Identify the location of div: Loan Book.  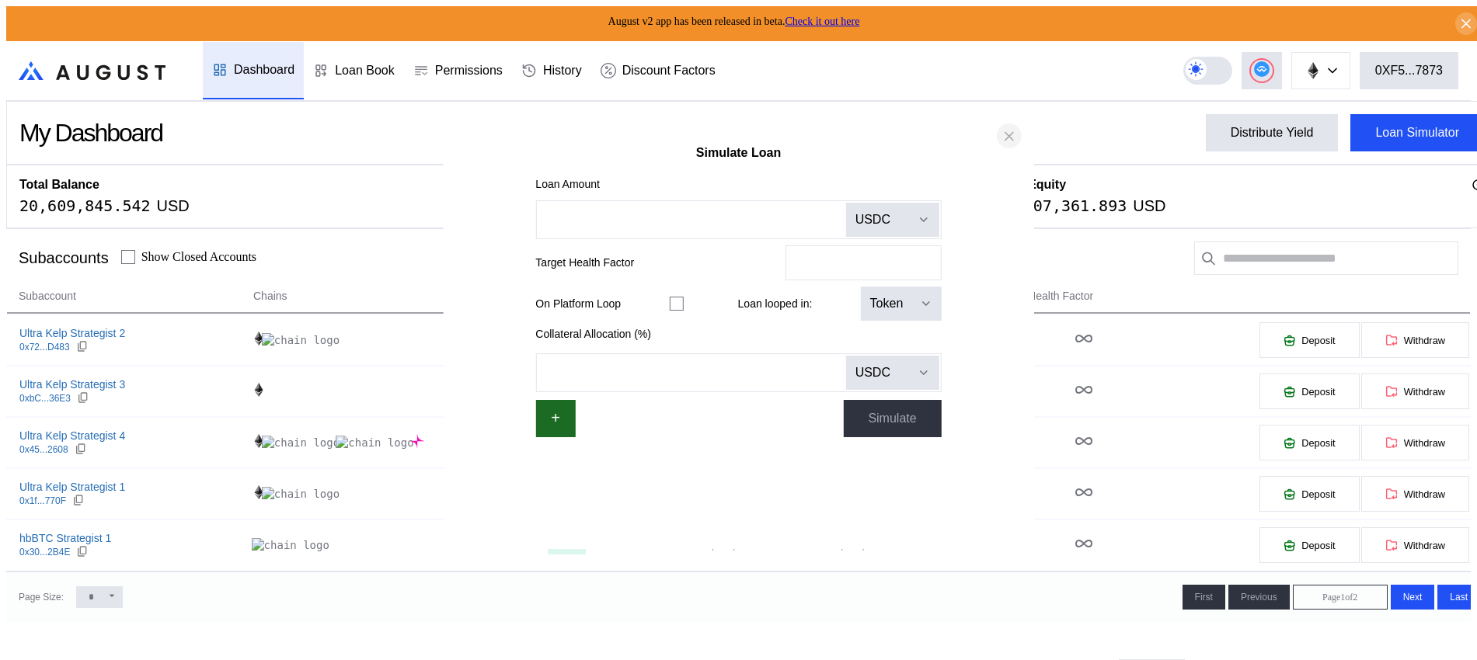
(364, 71).